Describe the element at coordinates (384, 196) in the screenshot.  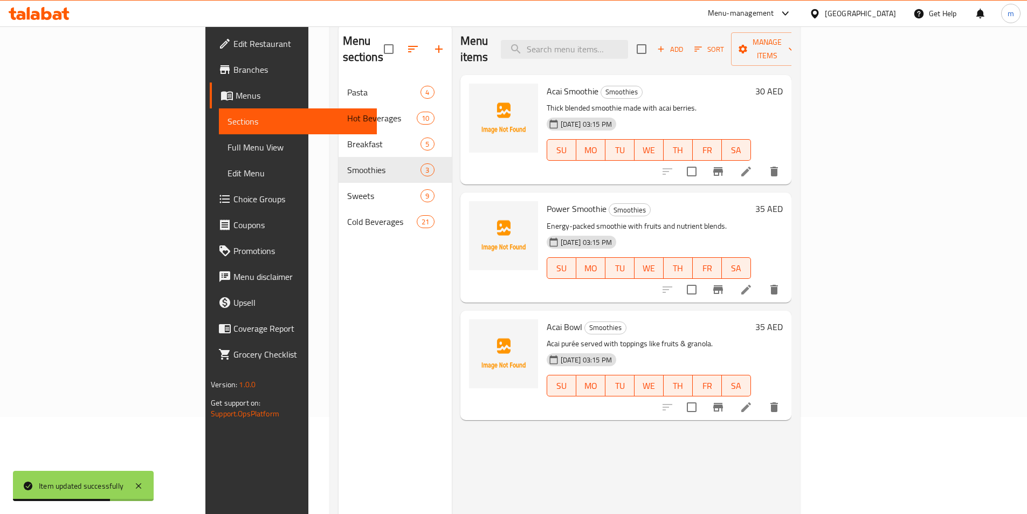
I see `div: Sweets` at that location.